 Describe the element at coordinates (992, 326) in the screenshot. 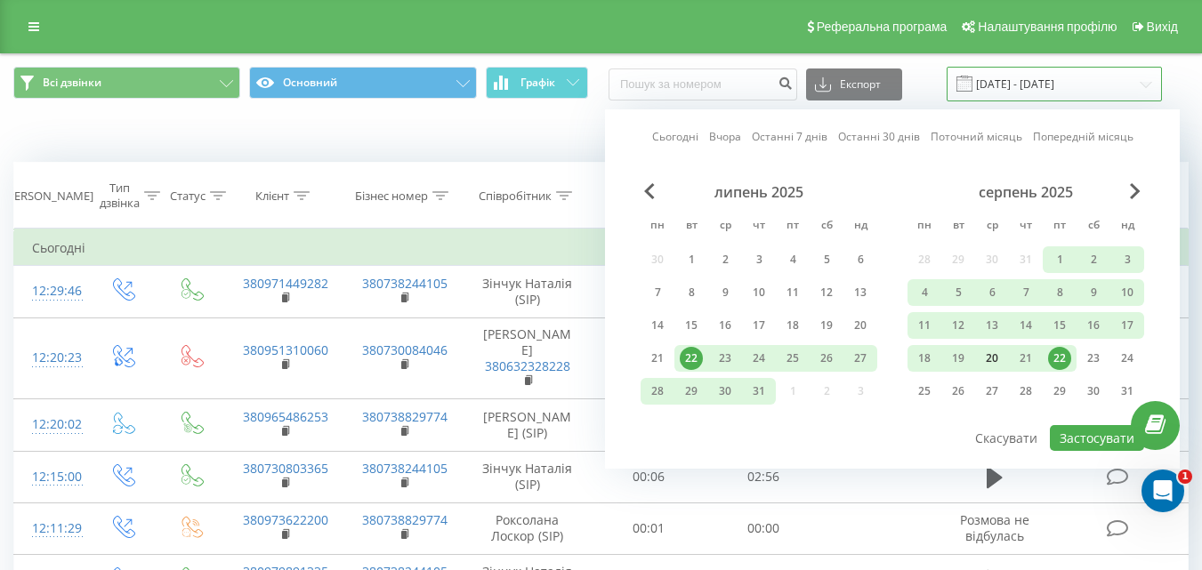

I see `div: 13` at that location.